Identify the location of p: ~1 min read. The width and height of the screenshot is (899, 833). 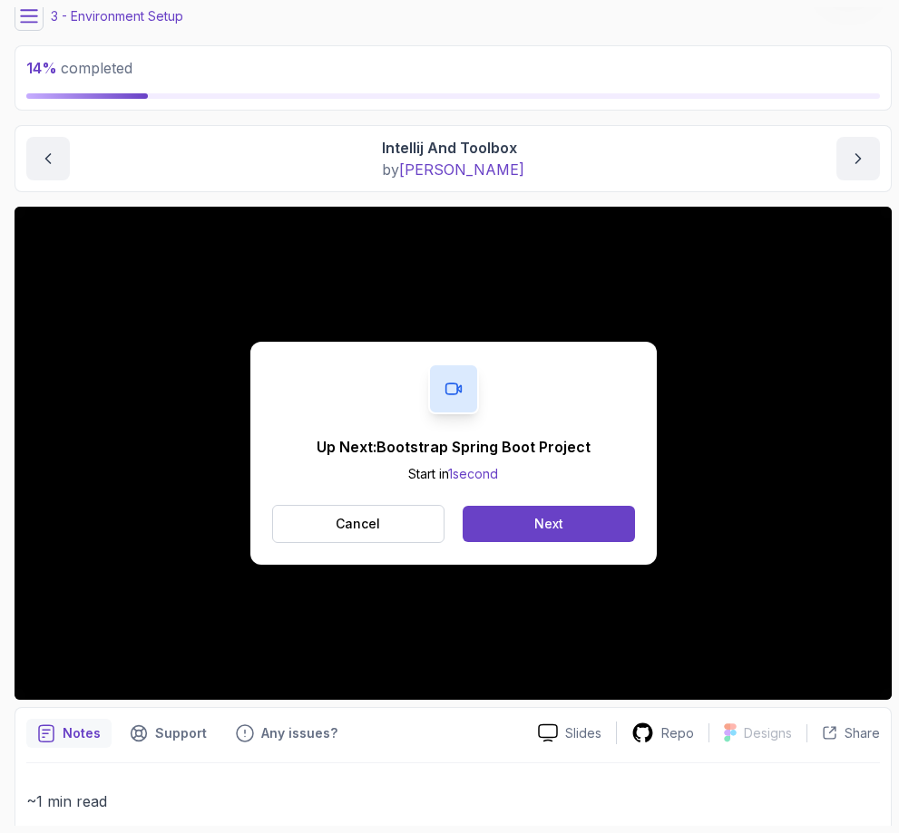
(452, 801).